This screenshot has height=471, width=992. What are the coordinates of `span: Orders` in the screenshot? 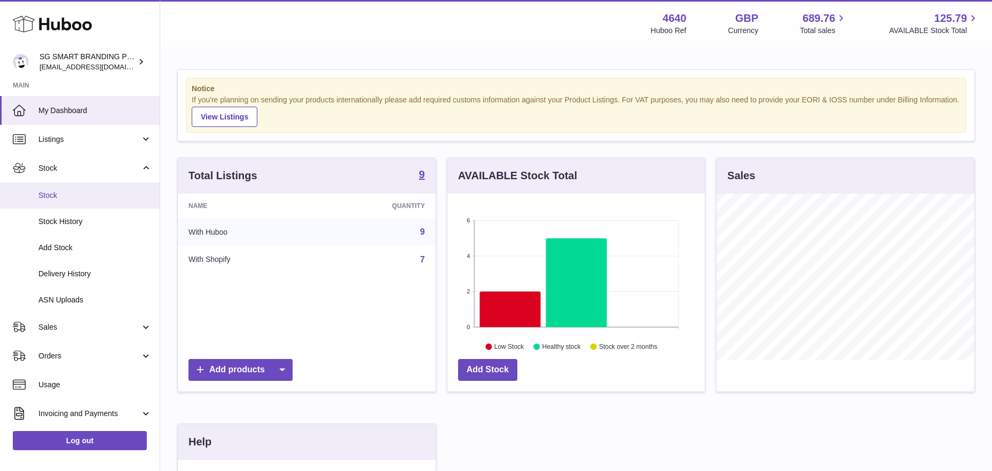 It's located at (89, 356).